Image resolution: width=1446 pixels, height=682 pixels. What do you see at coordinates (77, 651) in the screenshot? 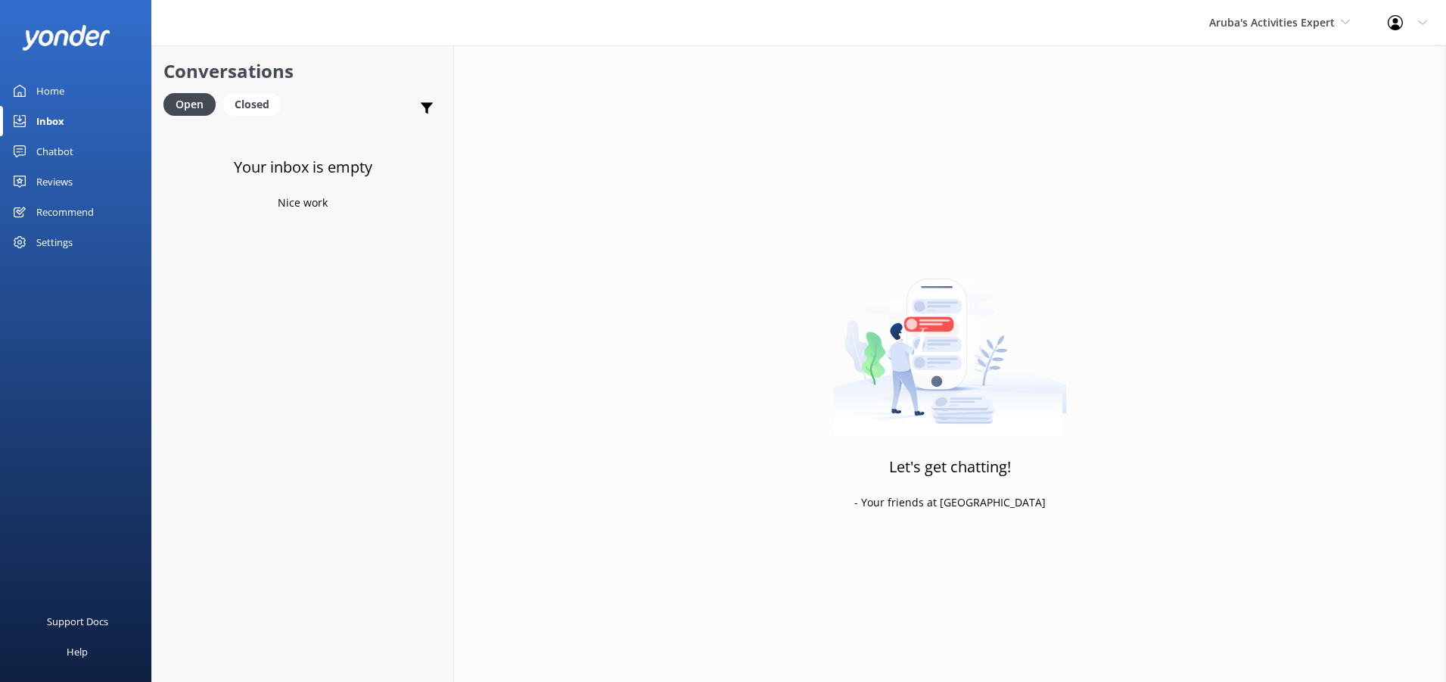
I see `div: Help` at bounding box center [77, 651].